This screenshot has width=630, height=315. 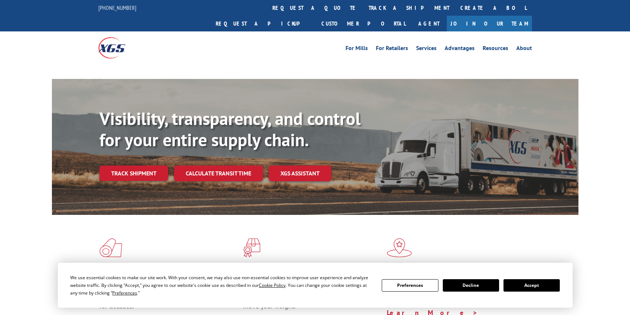 I want to click on img: xgs-icon-focused-on-flooring-red, so click(x=252, y=248).